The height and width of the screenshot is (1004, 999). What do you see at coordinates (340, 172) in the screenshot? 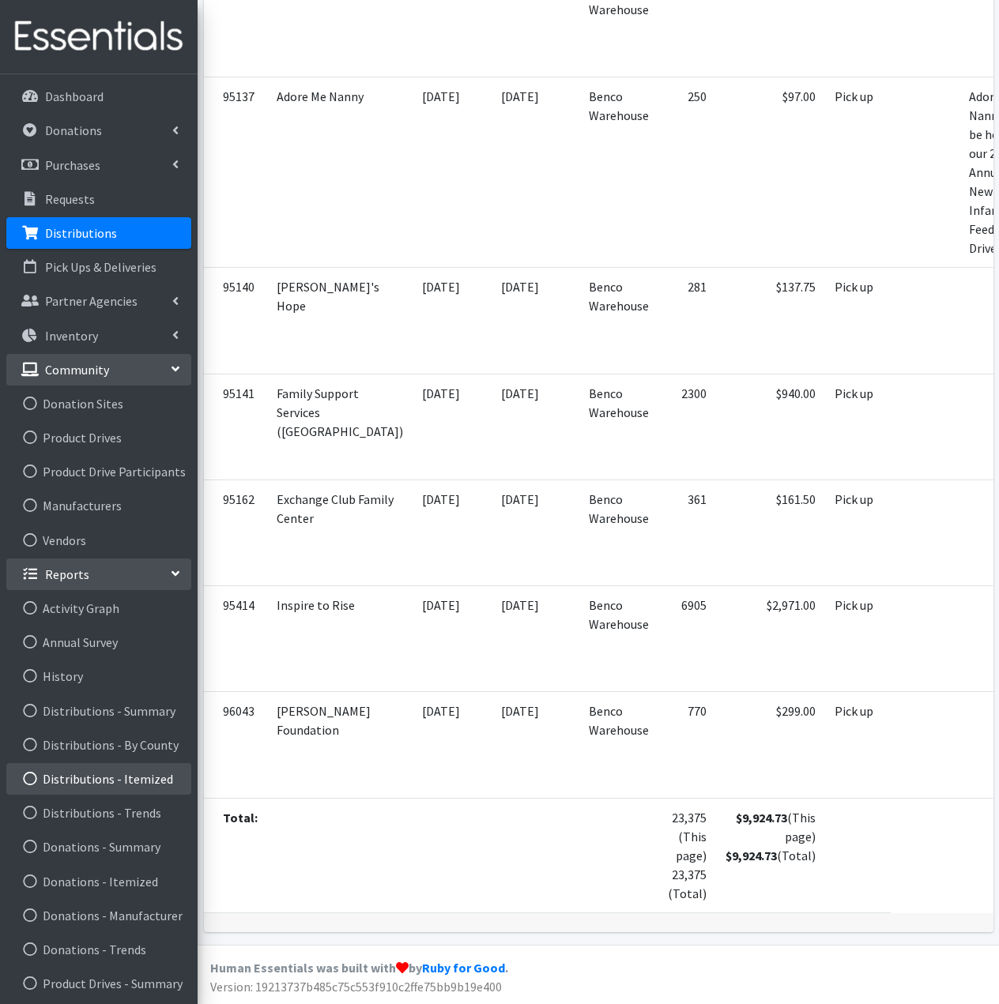
I see `td: Adore Me Nanny` at bounding box center [340, 172].